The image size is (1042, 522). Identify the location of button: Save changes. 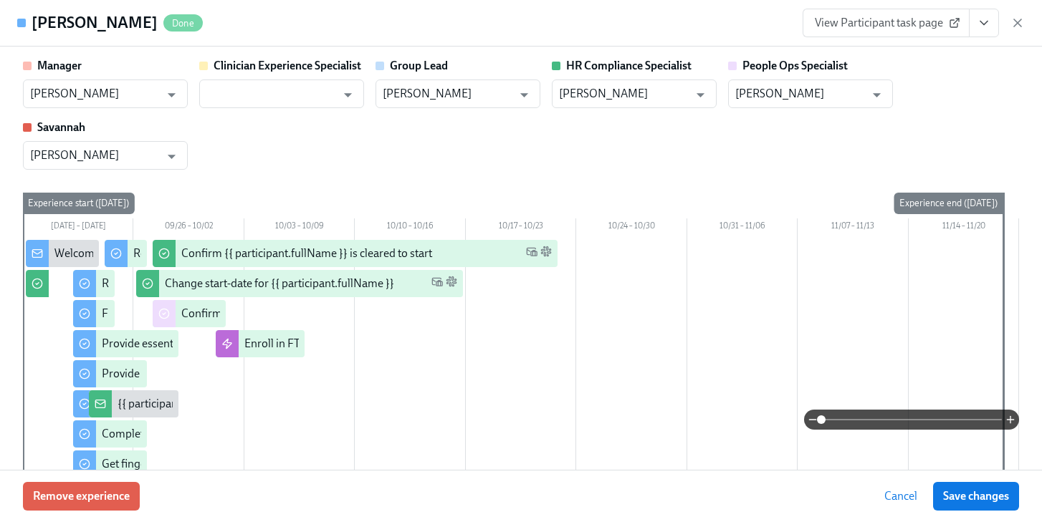
(976, 497).